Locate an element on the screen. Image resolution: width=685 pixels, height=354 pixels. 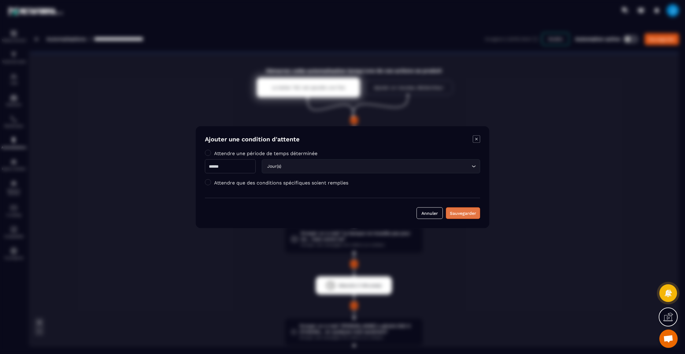
input: Search for option is located at coordinates (376, 166).